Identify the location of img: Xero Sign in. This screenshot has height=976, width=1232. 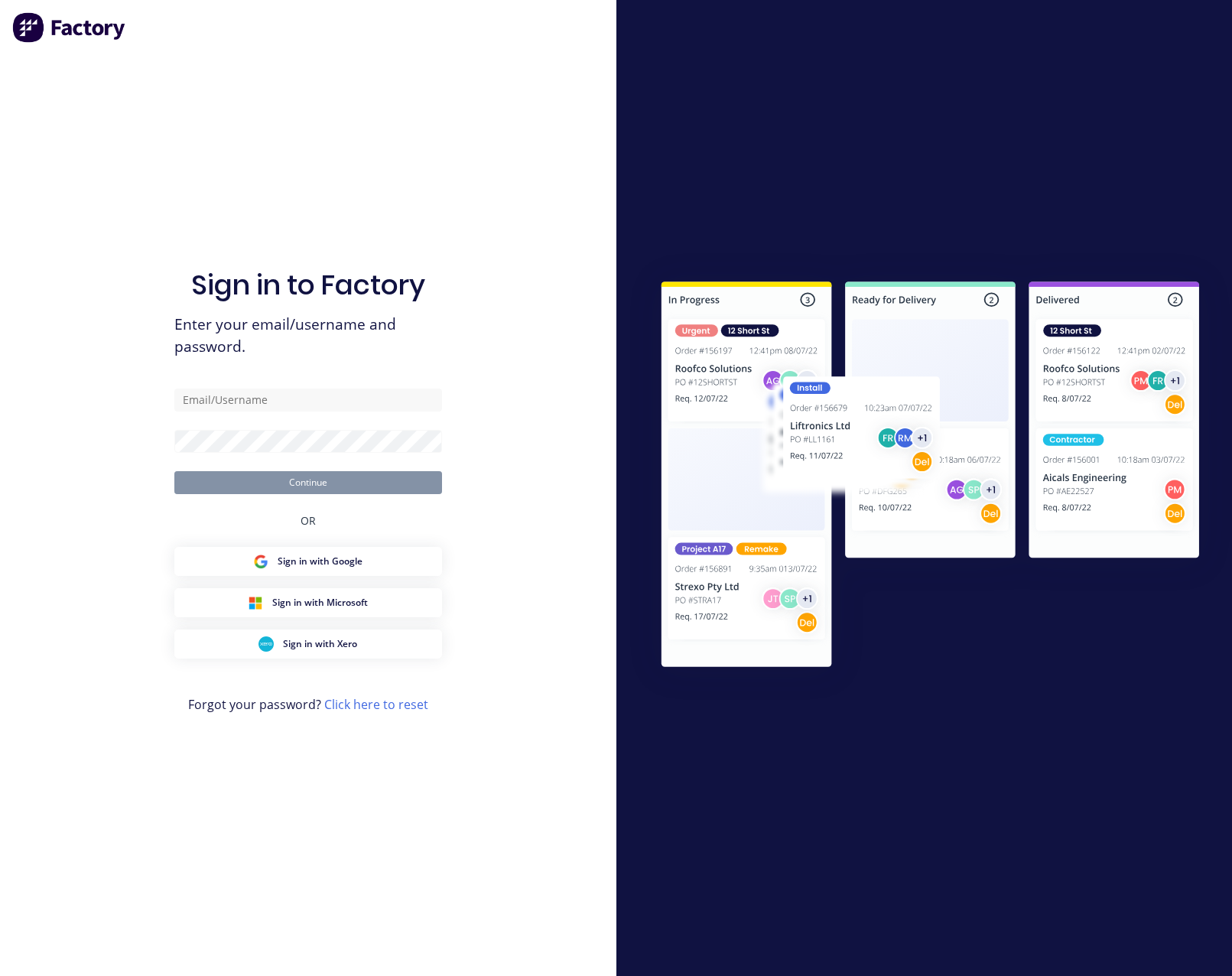
(266, 644).